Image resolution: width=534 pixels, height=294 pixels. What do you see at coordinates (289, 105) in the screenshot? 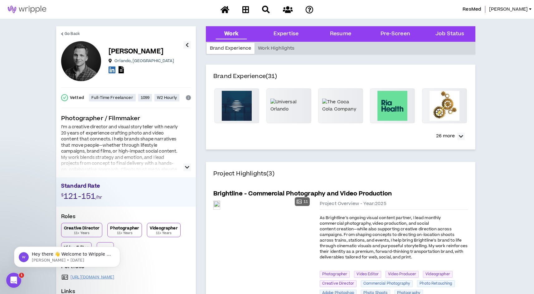
I see `img: Universal Orlando` at bounding box center [289, 105].